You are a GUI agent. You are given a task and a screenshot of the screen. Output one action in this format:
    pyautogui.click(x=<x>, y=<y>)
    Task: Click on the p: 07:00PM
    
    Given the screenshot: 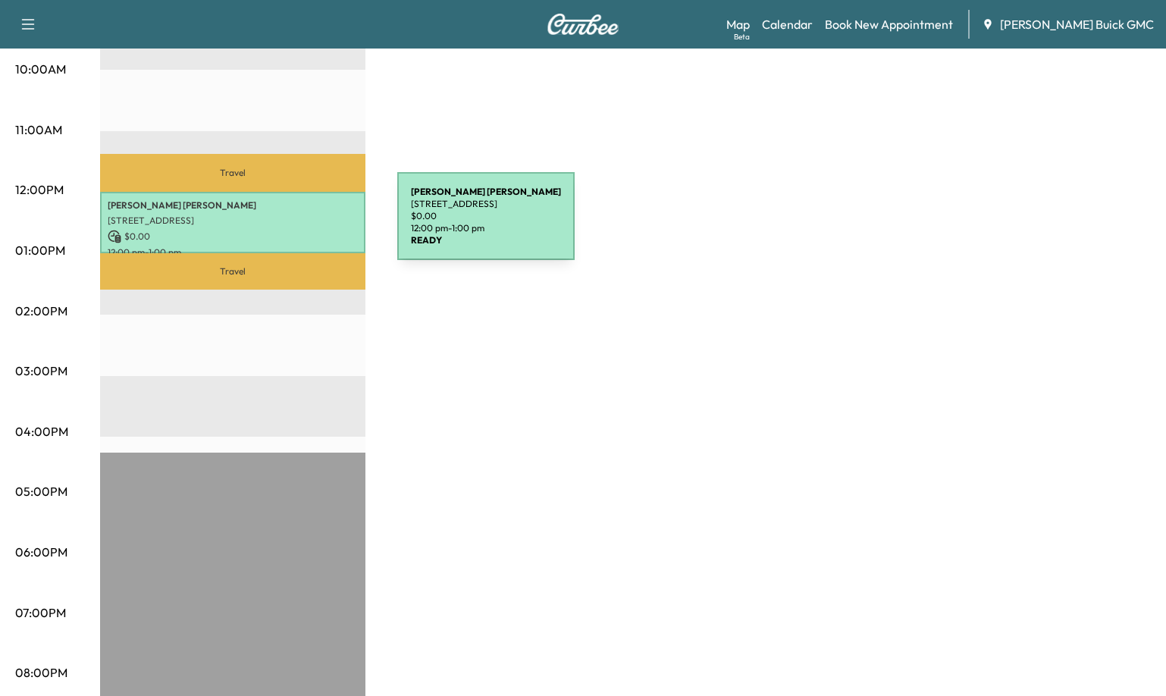 What is the action you would take?
    pyautogui.click(x=40, y=613)
    